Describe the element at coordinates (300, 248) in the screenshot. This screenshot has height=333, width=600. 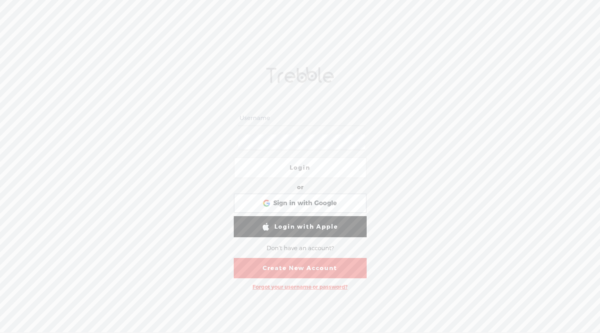
I see `div: Don't have an account?` at that location.